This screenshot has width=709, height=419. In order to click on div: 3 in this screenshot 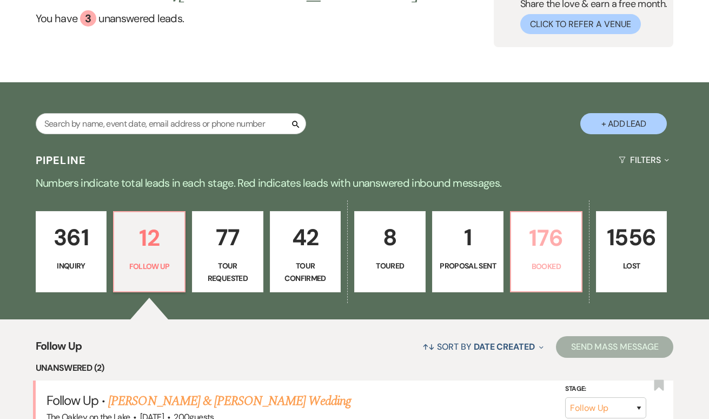, I will do `click(88, 18)`.